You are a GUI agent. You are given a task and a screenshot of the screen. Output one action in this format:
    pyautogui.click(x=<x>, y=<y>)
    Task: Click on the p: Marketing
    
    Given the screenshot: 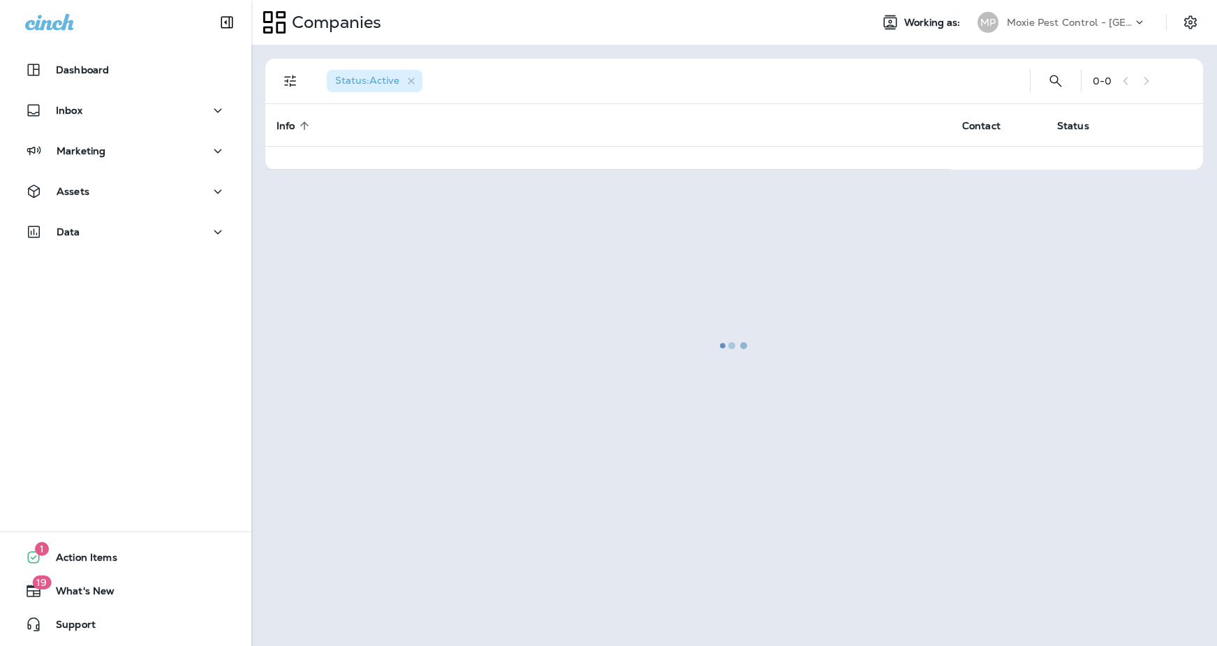 What is the action you would take?
    pyautogui.click(x=81, y=151)
    